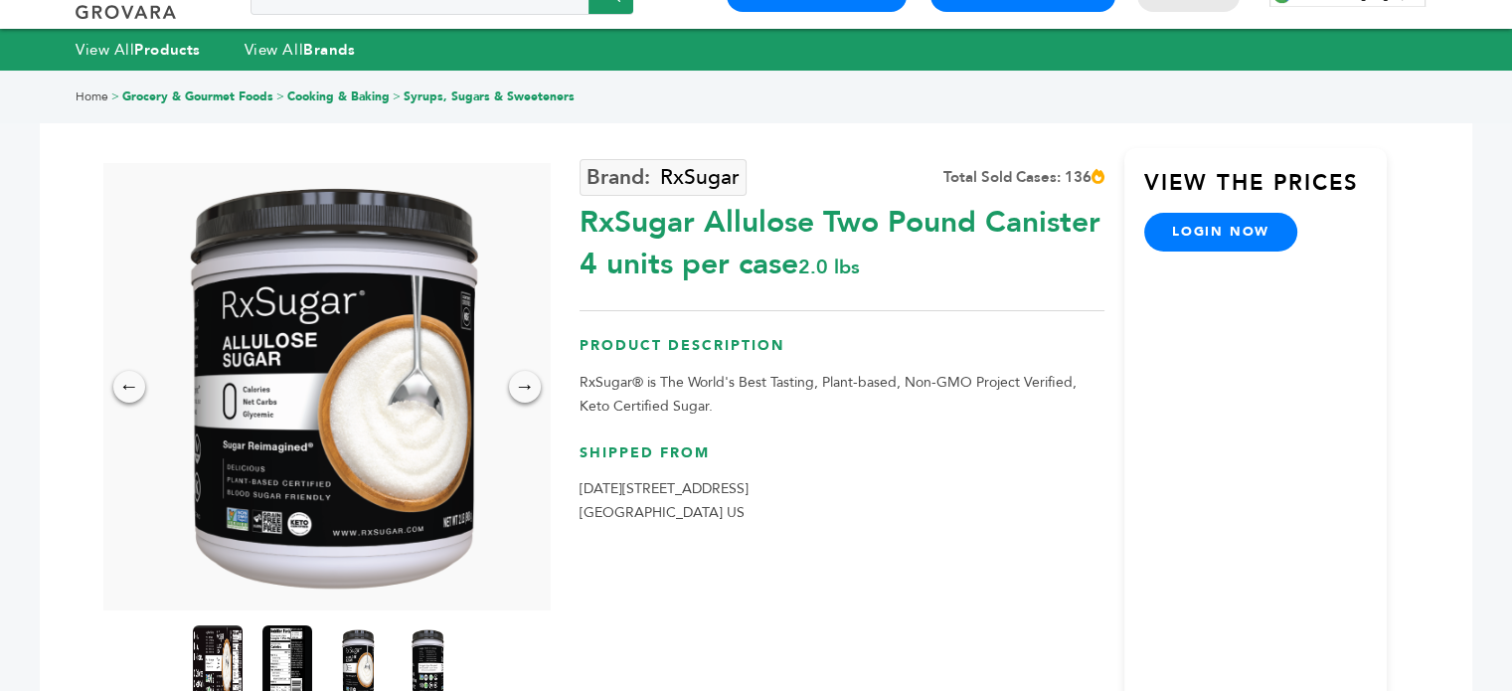 This screenshot has width=1512, height=691. I want to click on a: View AllProducts, so click(138, 50).